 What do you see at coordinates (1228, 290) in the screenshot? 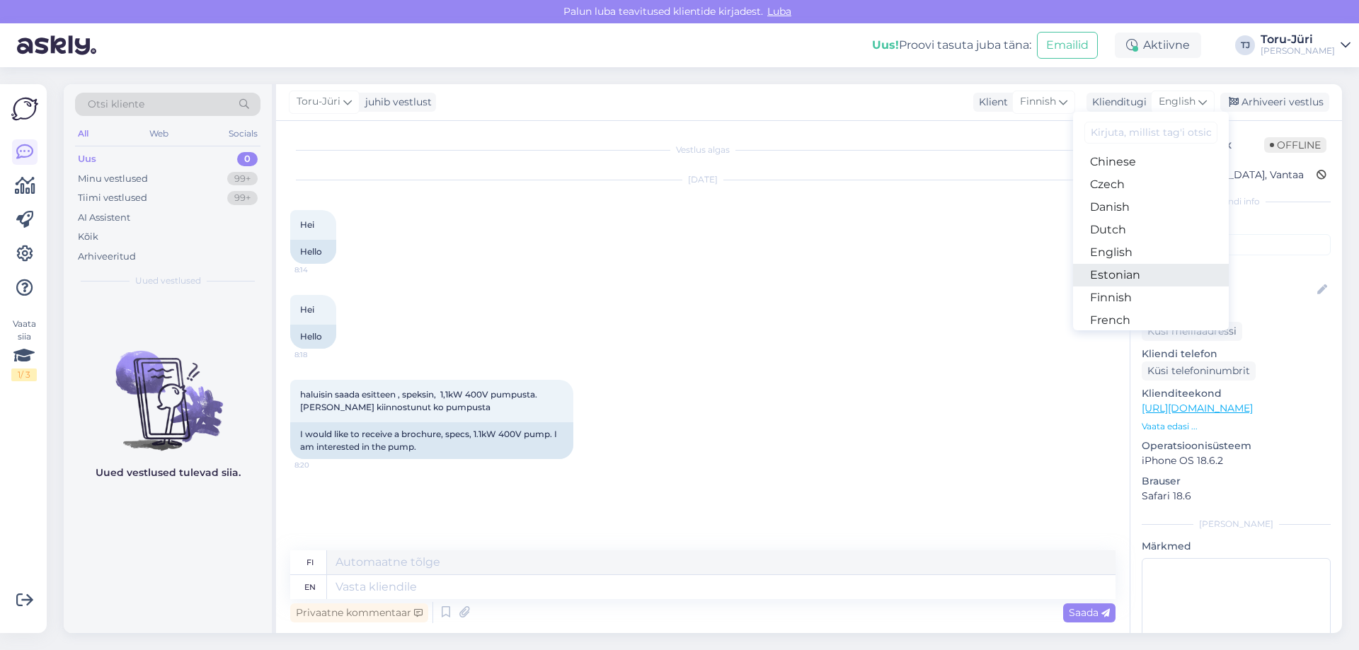
I see `input: Lisa nimi` at bounding box center [1228, 290].